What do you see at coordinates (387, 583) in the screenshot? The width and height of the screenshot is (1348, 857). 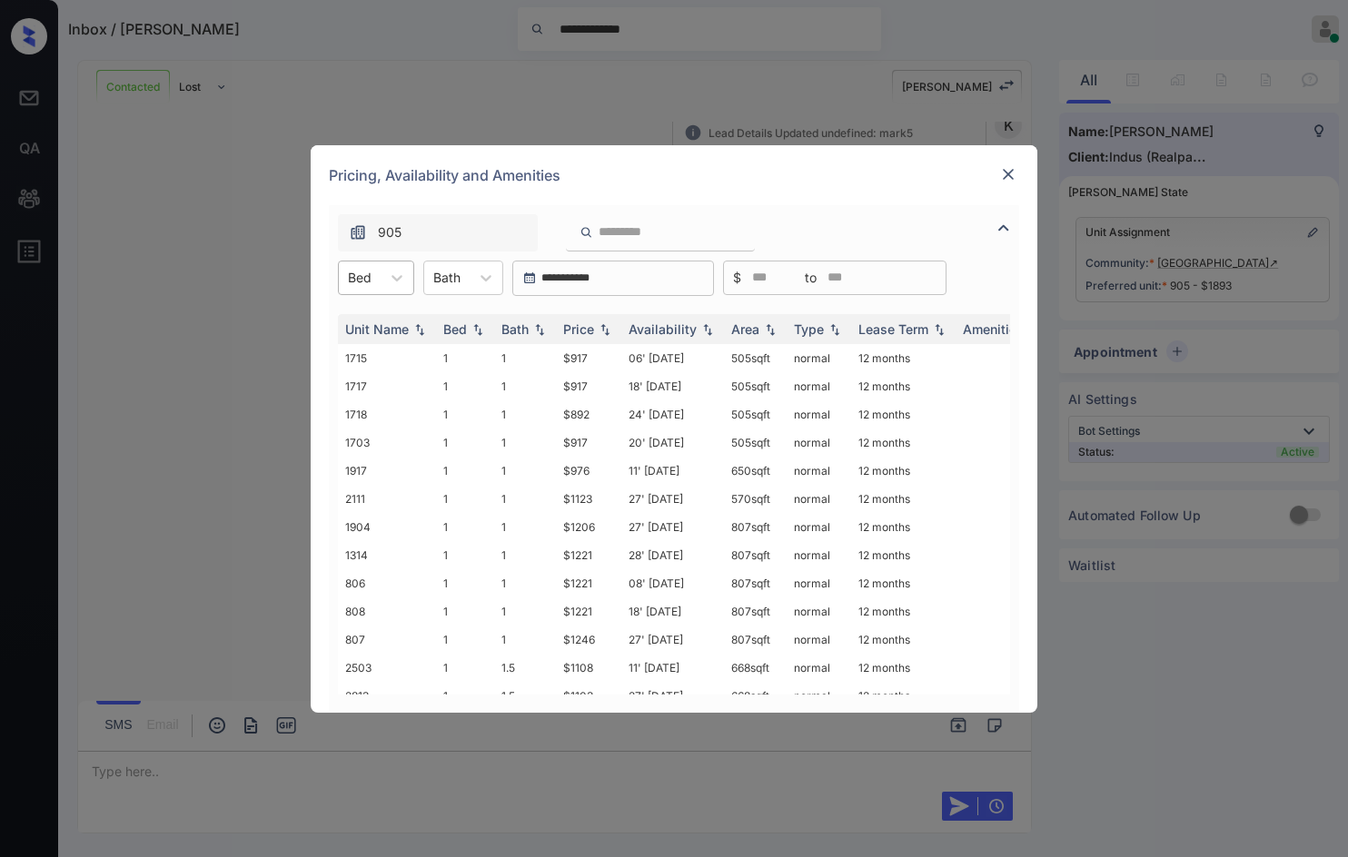 I see `td: 806` at bounding box center [387, 583].